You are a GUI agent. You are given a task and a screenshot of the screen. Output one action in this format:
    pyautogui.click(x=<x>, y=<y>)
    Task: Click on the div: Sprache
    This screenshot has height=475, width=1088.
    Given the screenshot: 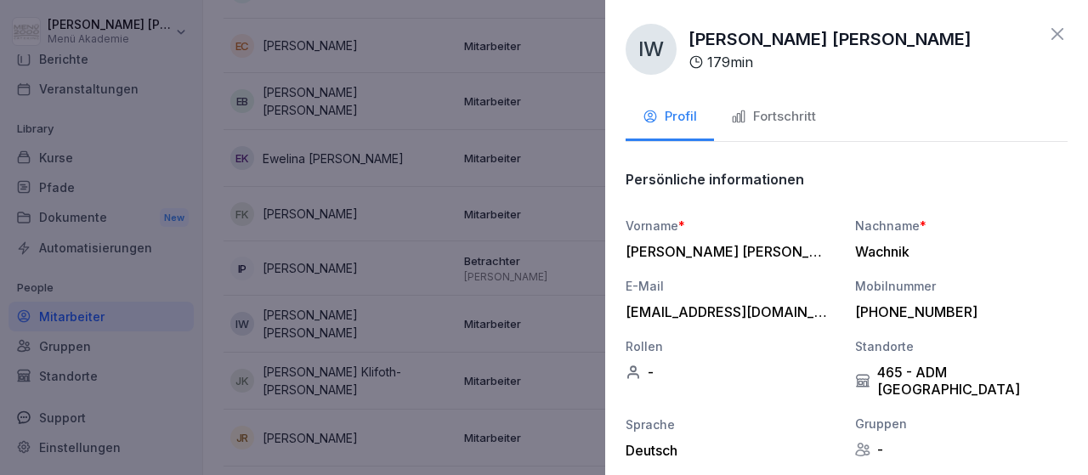 What is the action you would take?
    pyautogui.click(x=732, y=424)
    